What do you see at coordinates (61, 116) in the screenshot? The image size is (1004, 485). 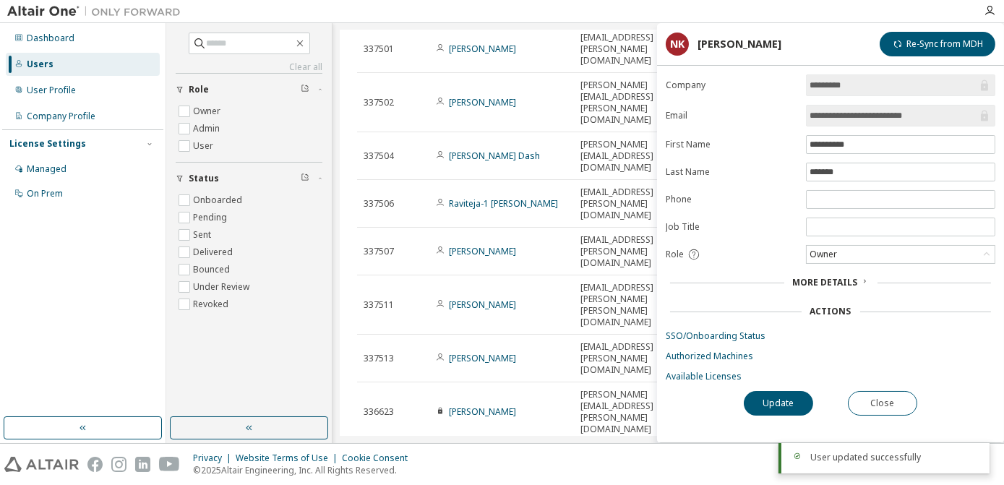 I see `div: Company Profile` at bounding box center [61, 116].